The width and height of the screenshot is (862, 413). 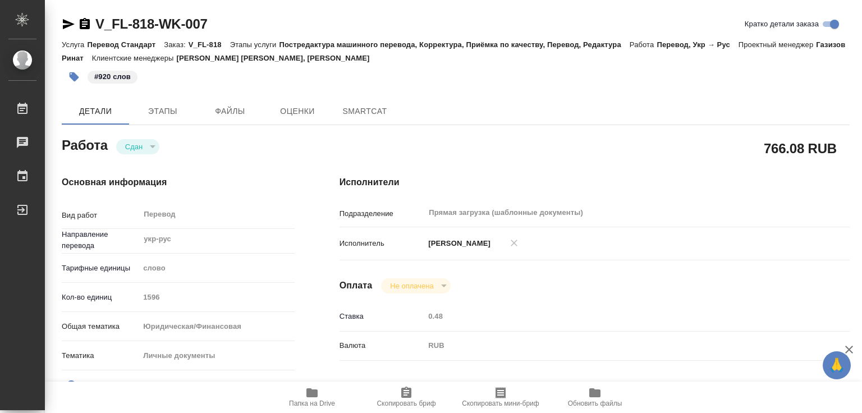 I want to click on button: Скопировать ссылку для ЯМессенджера, so click(x=68, y=24).